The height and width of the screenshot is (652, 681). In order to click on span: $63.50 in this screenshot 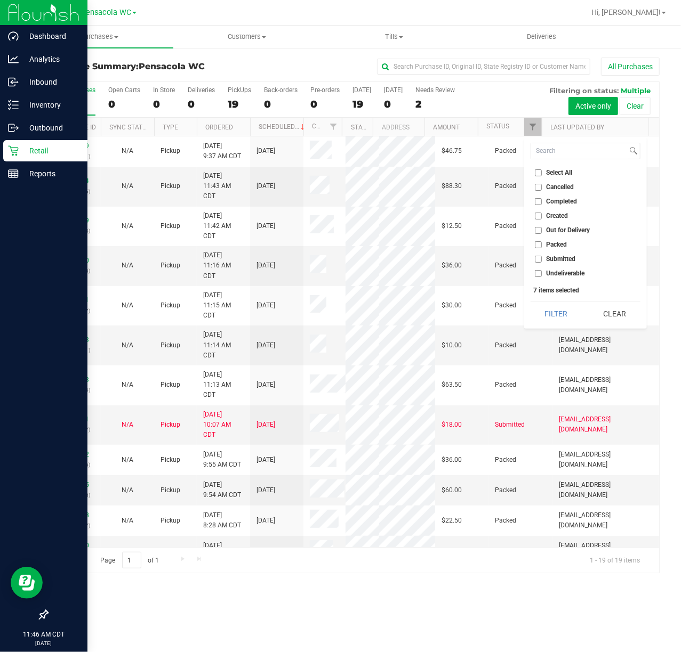, I will do `click(451, 385)`.